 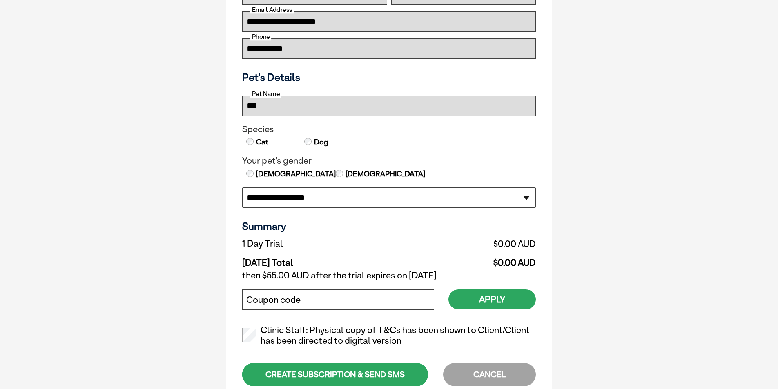 What do you see at coordinates (489, 374) in the screenshot?
I see `div: CANCEL` at bounding box center [489, 374].